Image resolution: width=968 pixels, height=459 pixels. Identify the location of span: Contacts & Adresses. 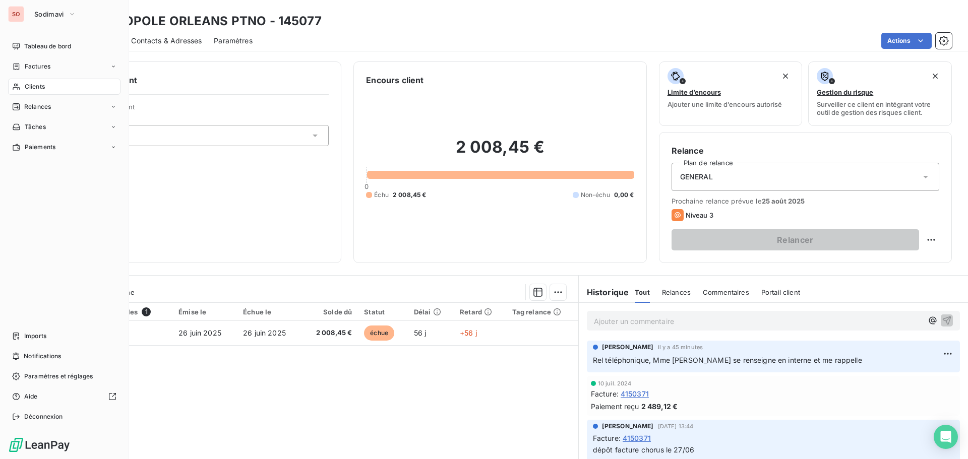
(166, 41).